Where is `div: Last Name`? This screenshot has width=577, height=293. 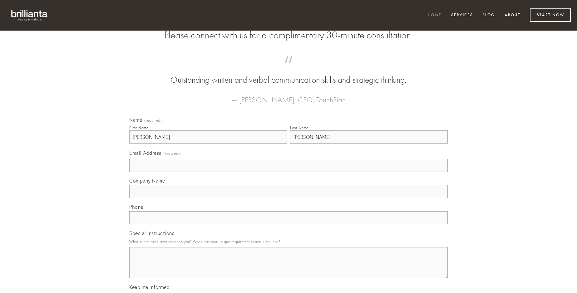
div: Last Name is located at coordinates (300, 128).